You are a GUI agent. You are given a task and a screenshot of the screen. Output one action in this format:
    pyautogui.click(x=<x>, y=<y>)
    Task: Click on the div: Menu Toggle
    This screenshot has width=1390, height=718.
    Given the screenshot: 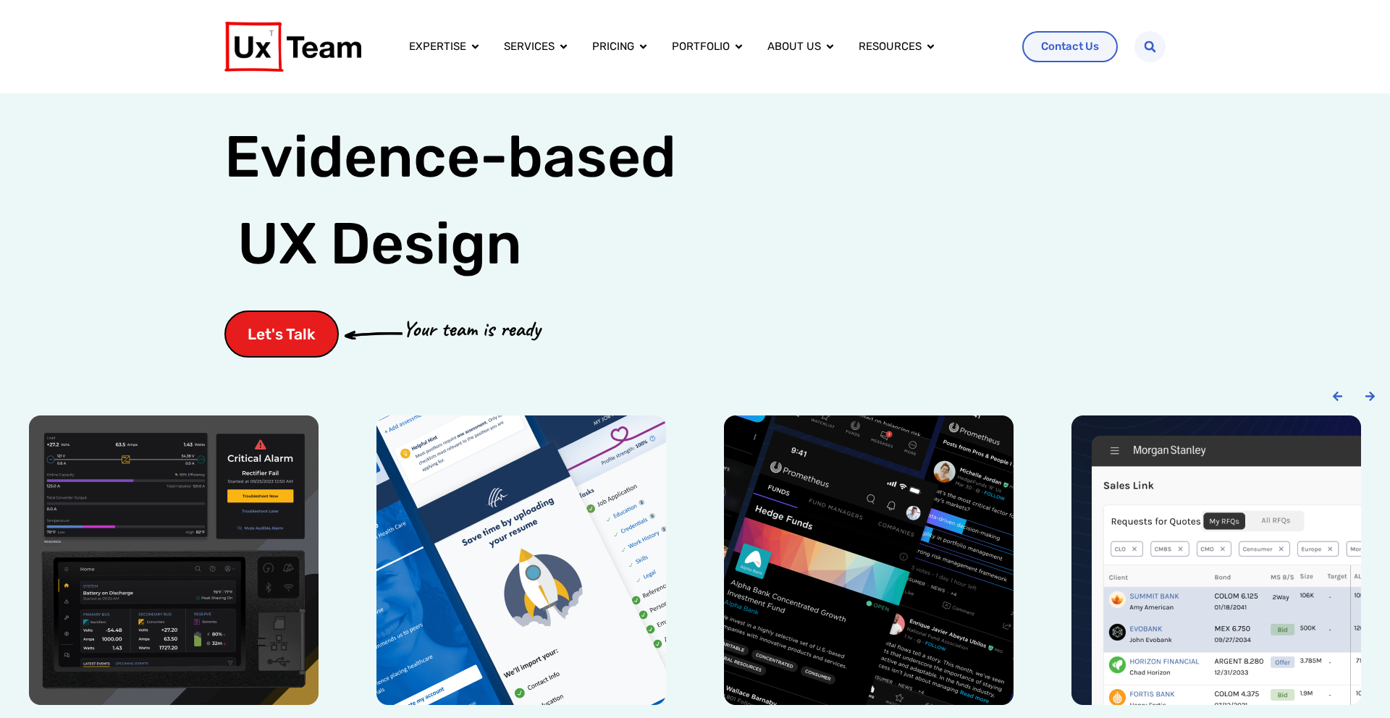 What is the action you would take?
    pyautogui.click(x=704, y=46)
    